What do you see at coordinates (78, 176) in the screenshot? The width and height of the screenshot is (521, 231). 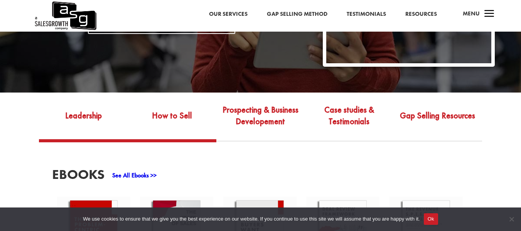 I see `h3: EBooks` at bounding box center [78, 176].